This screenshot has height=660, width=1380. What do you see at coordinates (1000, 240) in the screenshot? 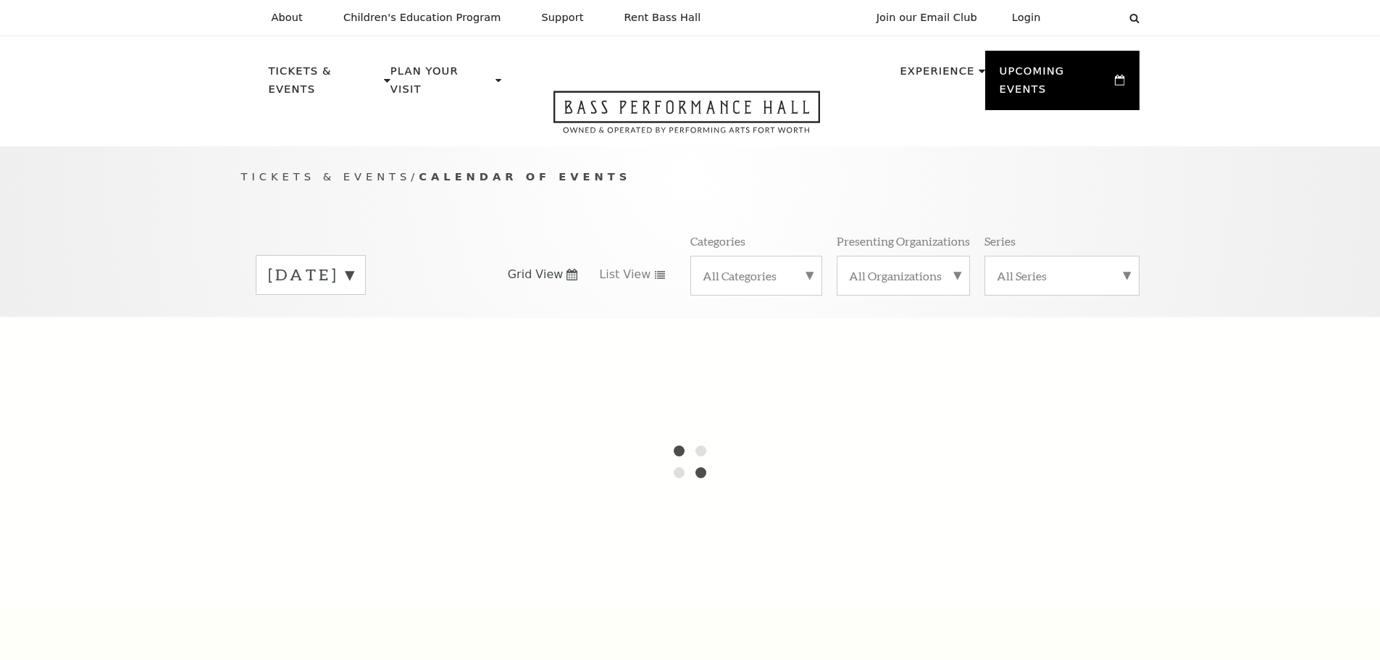
I see `p: Series` at bounding box center [1000, 240].